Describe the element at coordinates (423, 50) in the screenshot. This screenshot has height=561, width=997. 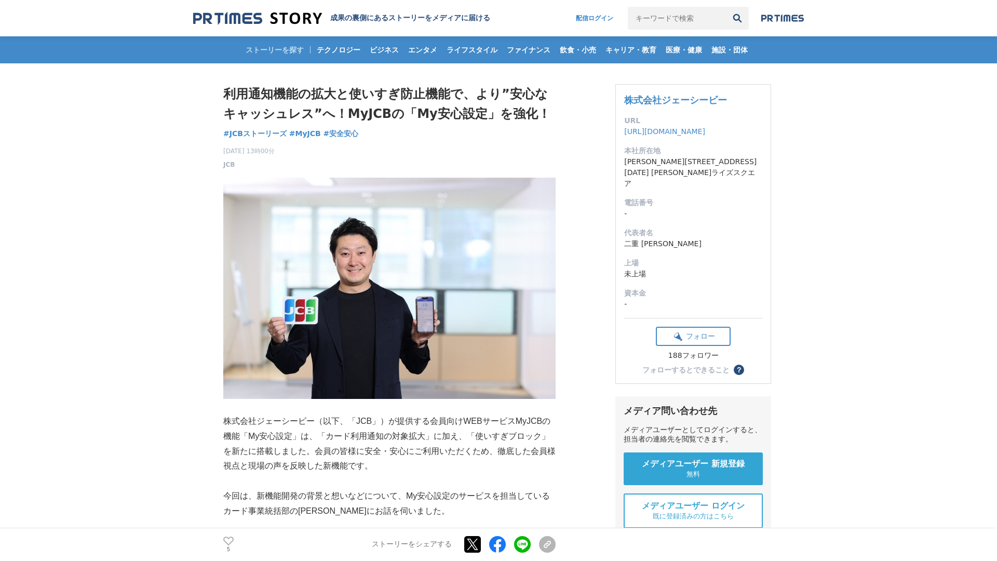
I see `a: エンタメ` at that location.